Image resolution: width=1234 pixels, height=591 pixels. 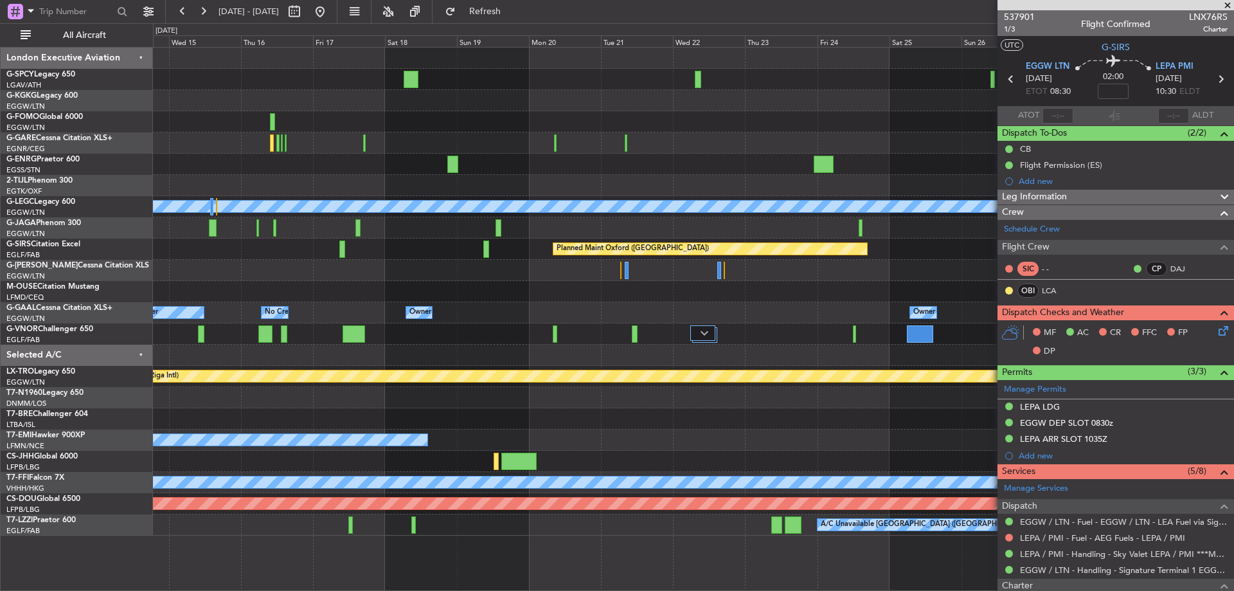 What do you see at coordinates (1197, 470) in the screenshot?
I see `span: (5/8)` at bounding box center [1197, 470].